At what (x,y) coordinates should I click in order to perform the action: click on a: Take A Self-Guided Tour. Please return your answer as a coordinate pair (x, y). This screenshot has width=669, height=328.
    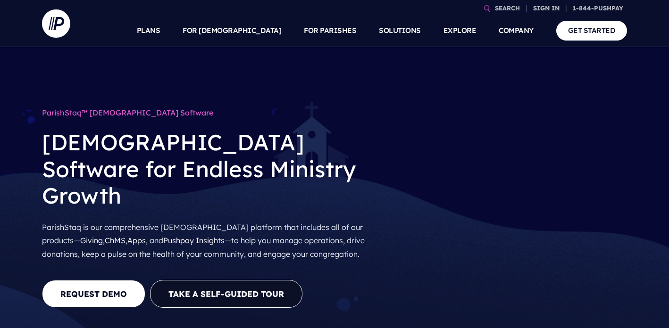
    Looking at the image, I should click on (226, 294).